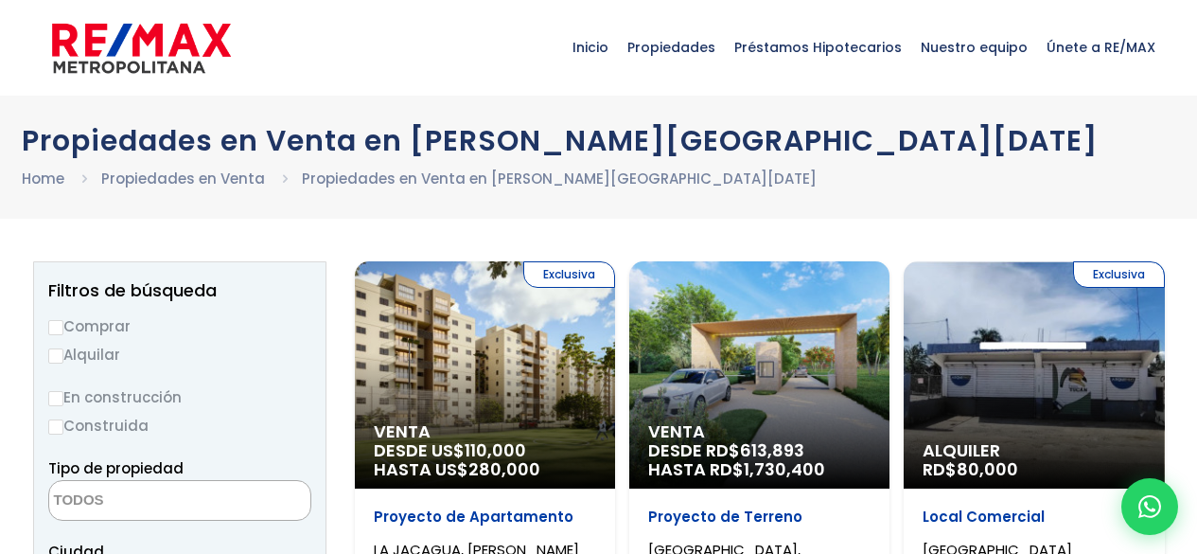  Describe the element at coordinates (784, 468) in the screenshot. I see `span: 1,730,400` at that location.